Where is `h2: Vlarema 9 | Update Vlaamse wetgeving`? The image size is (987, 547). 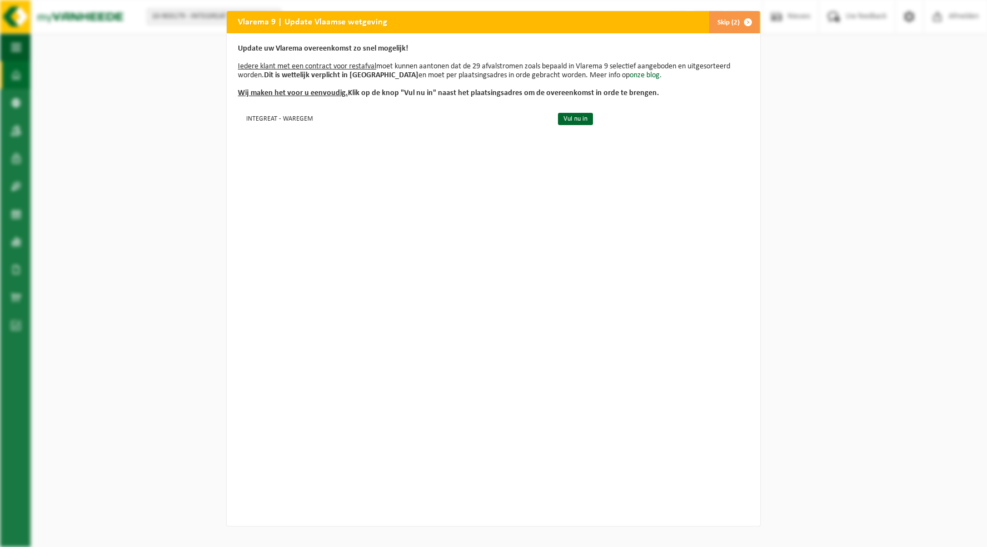 h2: Vlarema 9 | Update Vlaamse wetgeving is located at coordinates (312, 22).